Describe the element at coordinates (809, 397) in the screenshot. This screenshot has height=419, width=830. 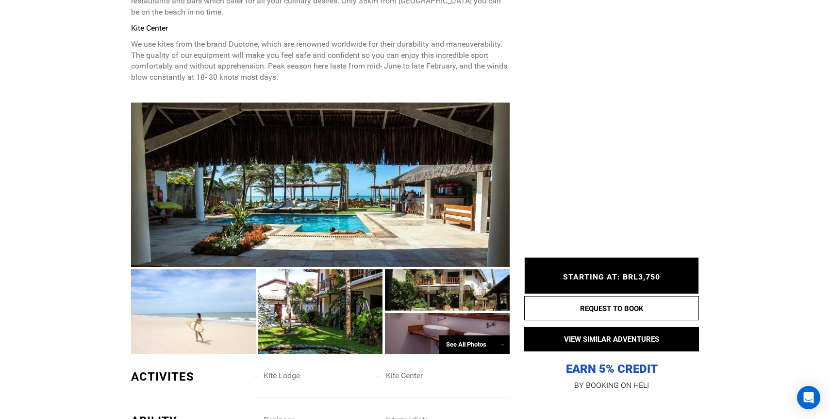
I see `div: Open Intercom Messenger` at that location.